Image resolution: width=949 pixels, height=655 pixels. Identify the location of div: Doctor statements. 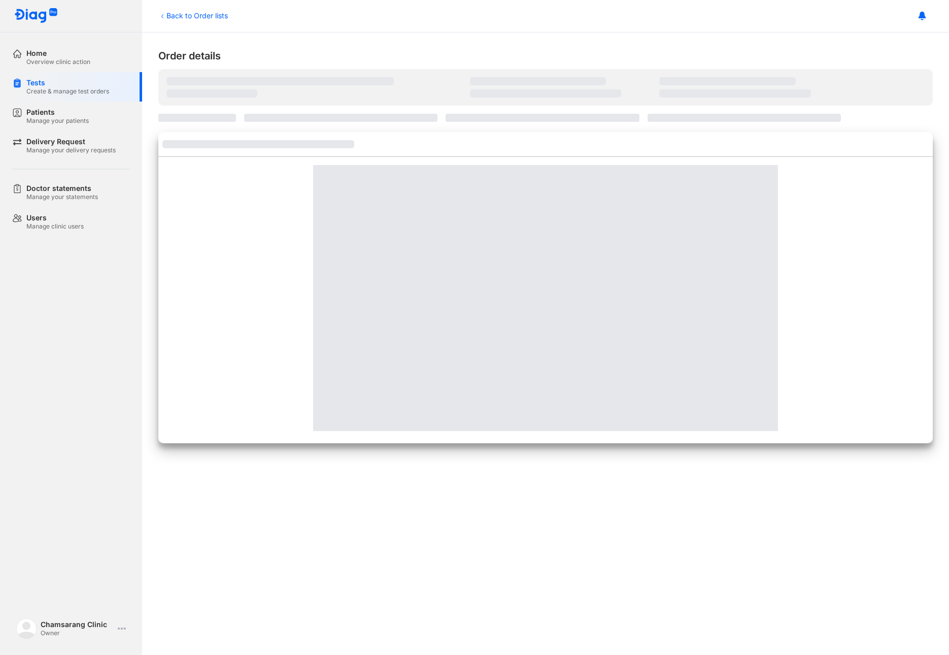
(62, 188).